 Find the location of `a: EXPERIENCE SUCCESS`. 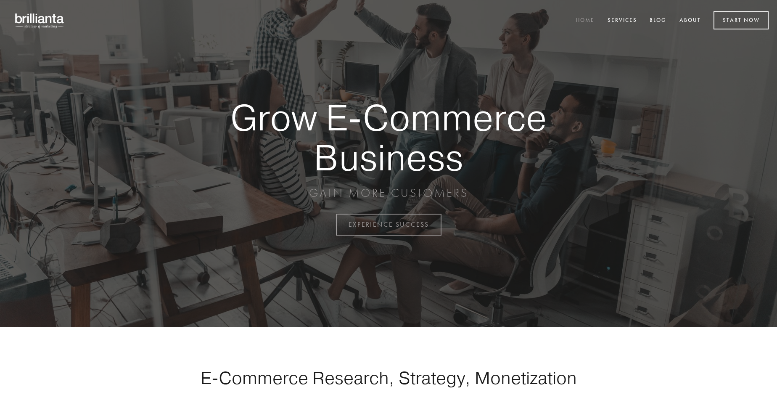

a: EXPERIENCE SUCCESS is located at coordinates (389, 225).